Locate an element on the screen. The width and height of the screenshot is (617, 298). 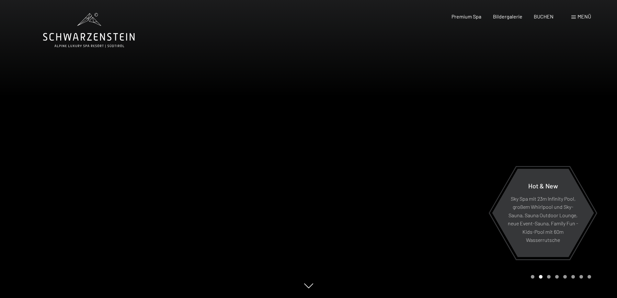
div: Carousel Page 5 is located at coordinates (565, 276).